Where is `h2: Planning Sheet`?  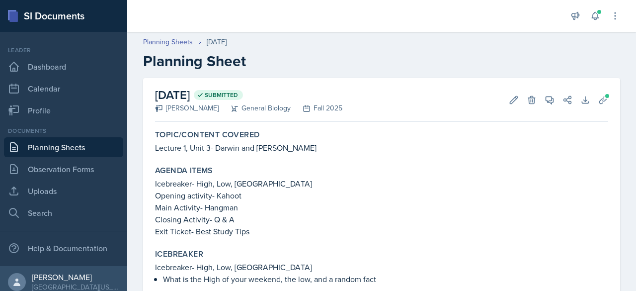 h2: Planning Sheet is located at coordinates (382, 61).